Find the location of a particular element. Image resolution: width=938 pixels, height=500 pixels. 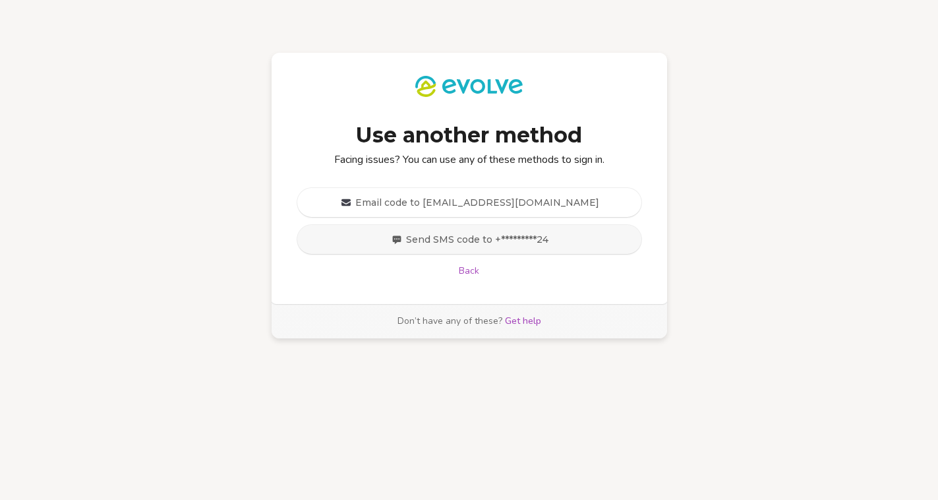

h1: Use another method is located at coordinates (469, 135).